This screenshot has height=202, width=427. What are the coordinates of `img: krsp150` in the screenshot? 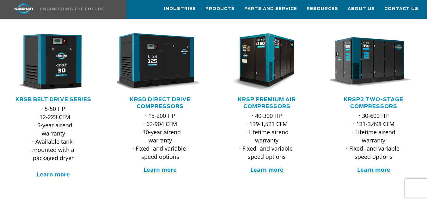 It's located at (262, 62).